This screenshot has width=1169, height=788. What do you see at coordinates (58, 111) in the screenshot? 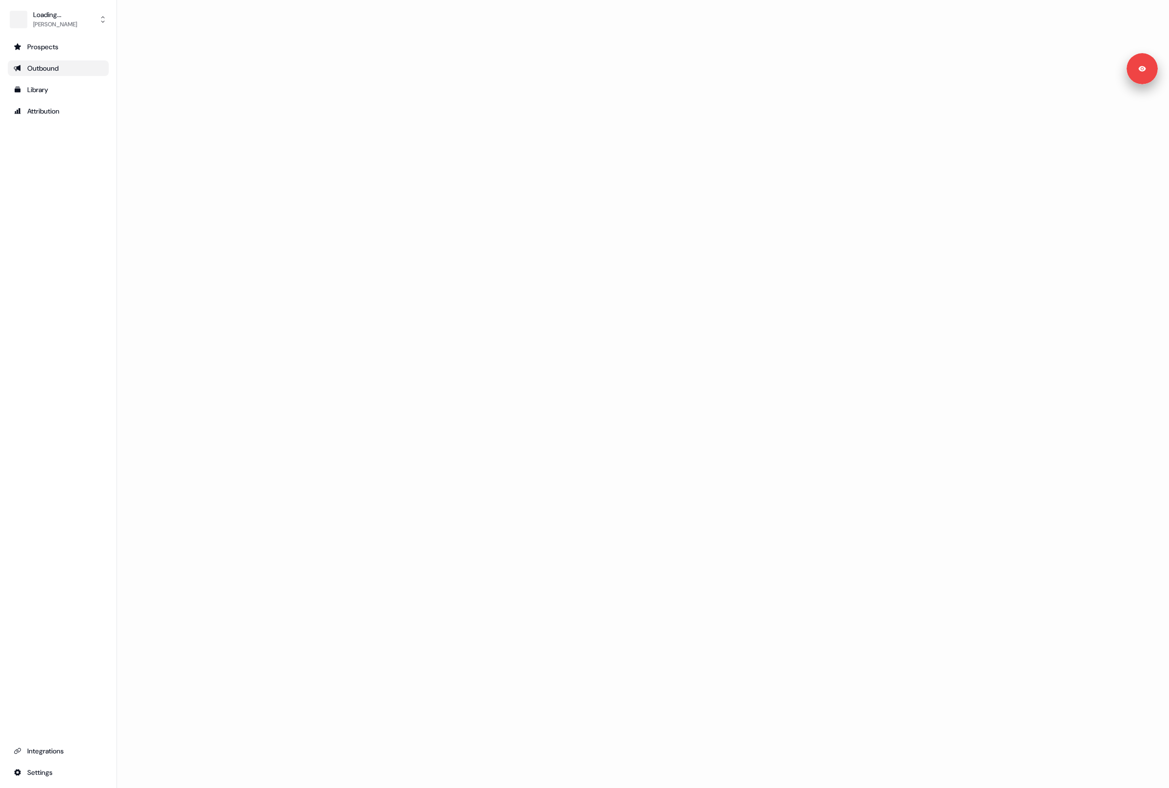
I see `a: Go to attribution` at bounding box center [58, 111].